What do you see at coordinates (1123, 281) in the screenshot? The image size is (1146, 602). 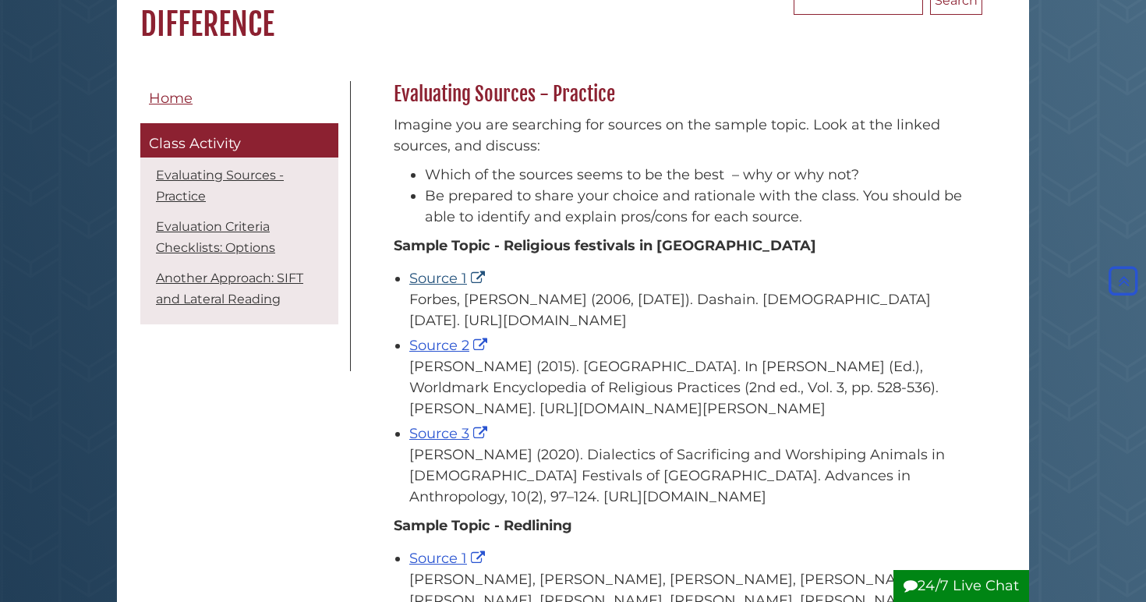 I see `a: Back to Top` at bounding box center [1123, 281].